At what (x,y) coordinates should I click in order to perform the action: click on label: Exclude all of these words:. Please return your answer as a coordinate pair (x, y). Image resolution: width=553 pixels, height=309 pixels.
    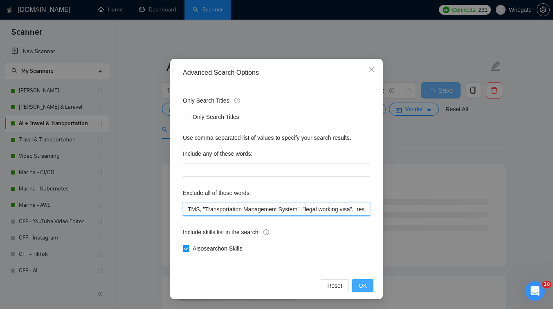
    Looking at the image, I should click on (217, 193).